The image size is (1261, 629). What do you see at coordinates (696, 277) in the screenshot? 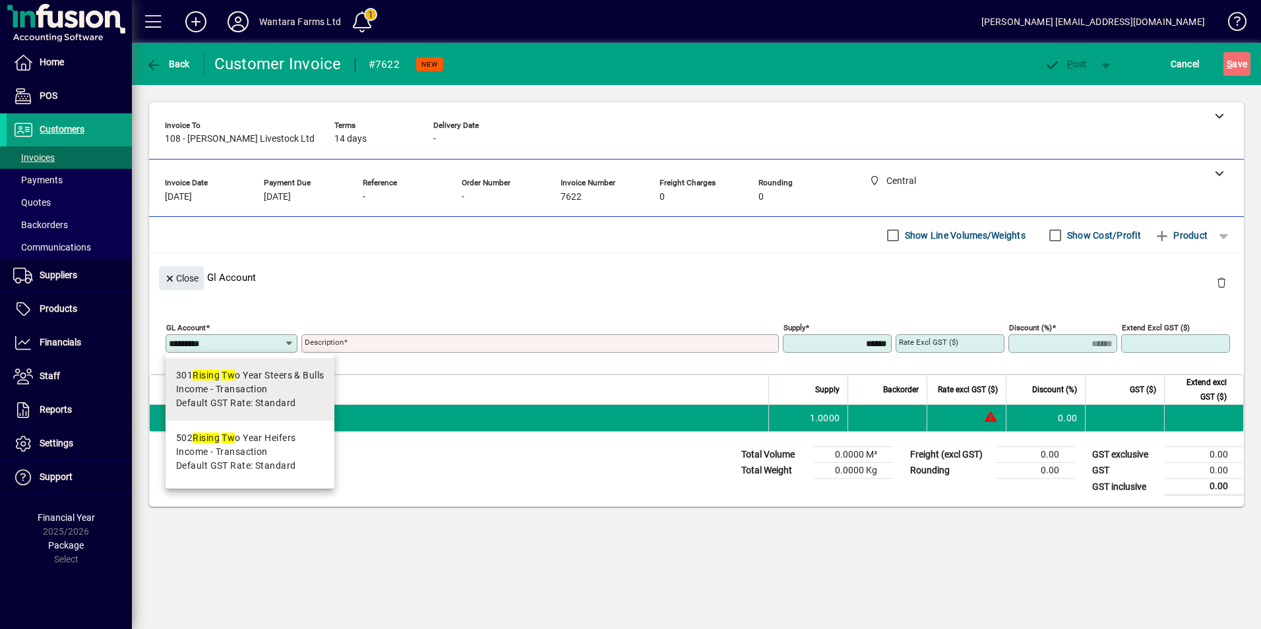
I see `div: Gl Account` at bounding box center [696, 277].